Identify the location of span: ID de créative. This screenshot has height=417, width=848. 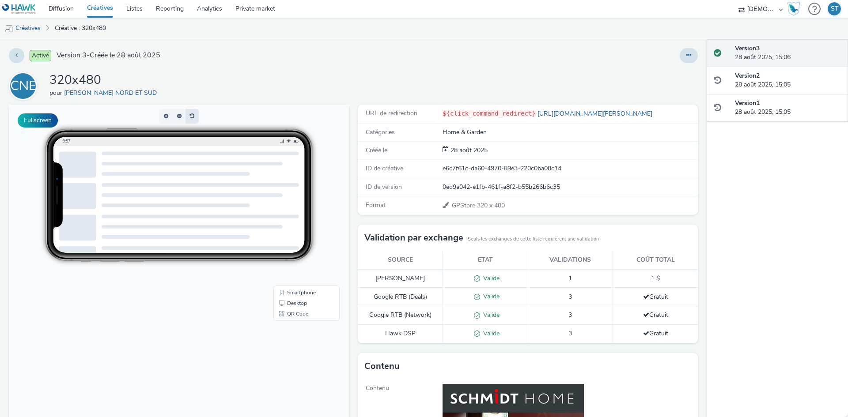
(384, 168).